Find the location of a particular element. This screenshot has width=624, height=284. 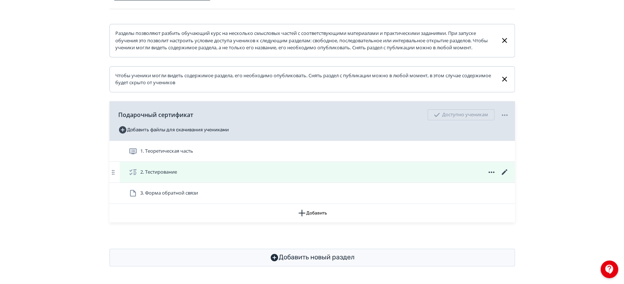

div: 3. Форма обратной связи is located at coordinates (312, 193).